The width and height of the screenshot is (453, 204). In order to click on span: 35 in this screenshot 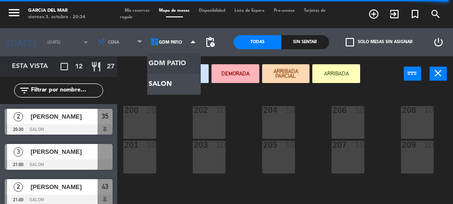, I will do `click(105, 116)`.